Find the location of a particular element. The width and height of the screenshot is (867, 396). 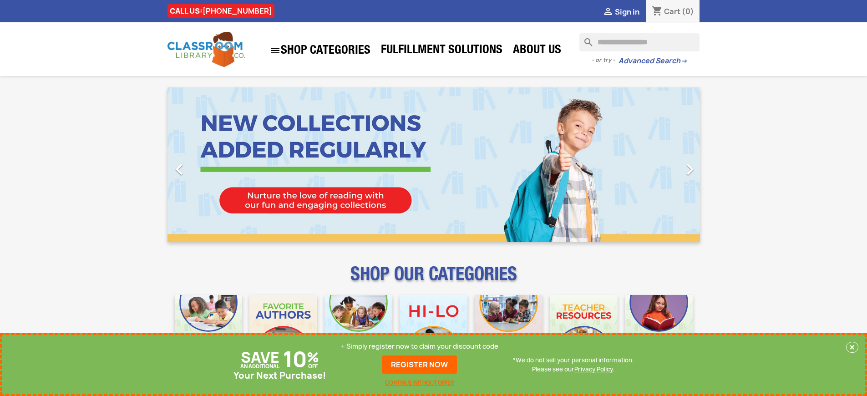

div: CALL US: is located at coordinates (221, 11).